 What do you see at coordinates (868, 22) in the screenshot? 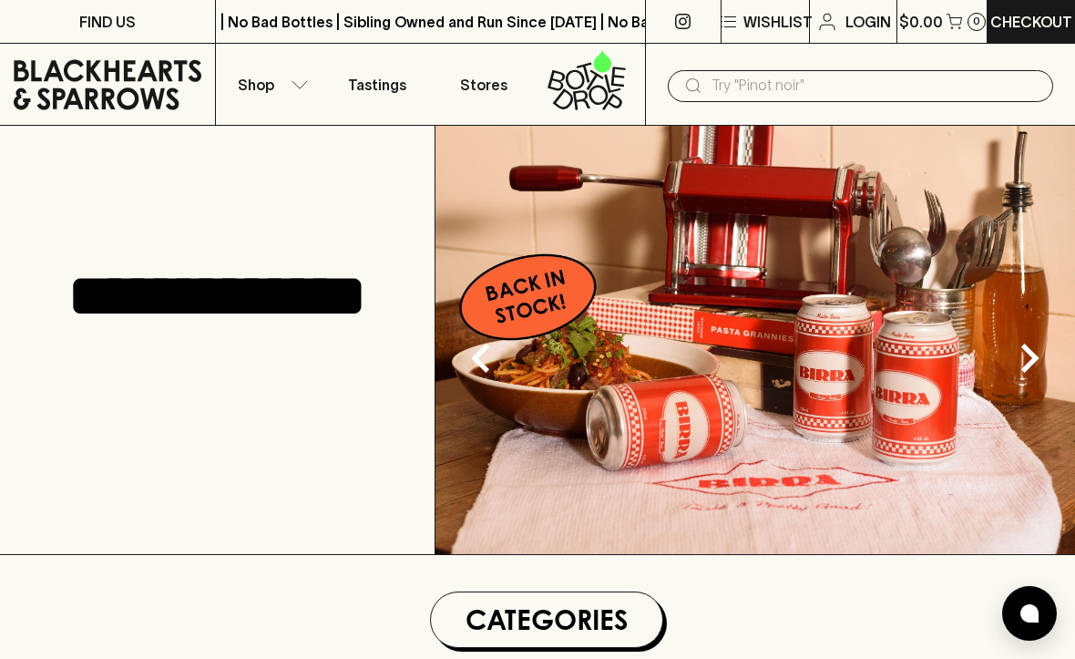
I see `p: Login` at bounding box center [868, 22].